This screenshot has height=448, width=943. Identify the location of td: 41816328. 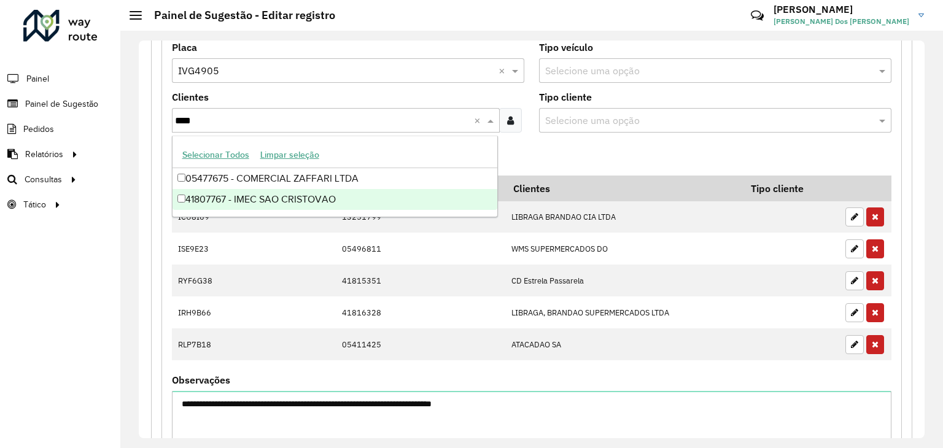
(421, 312).